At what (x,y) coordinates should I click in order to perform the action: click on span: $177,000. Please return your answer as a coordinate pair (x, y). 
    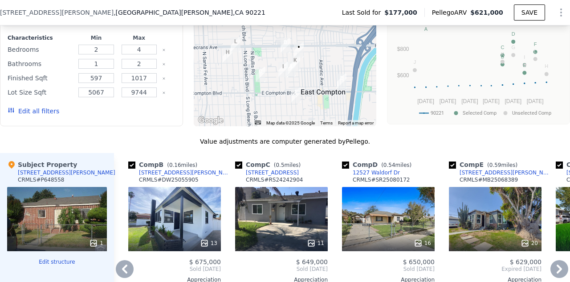
    Looking at the image, I should click on (401, 12).